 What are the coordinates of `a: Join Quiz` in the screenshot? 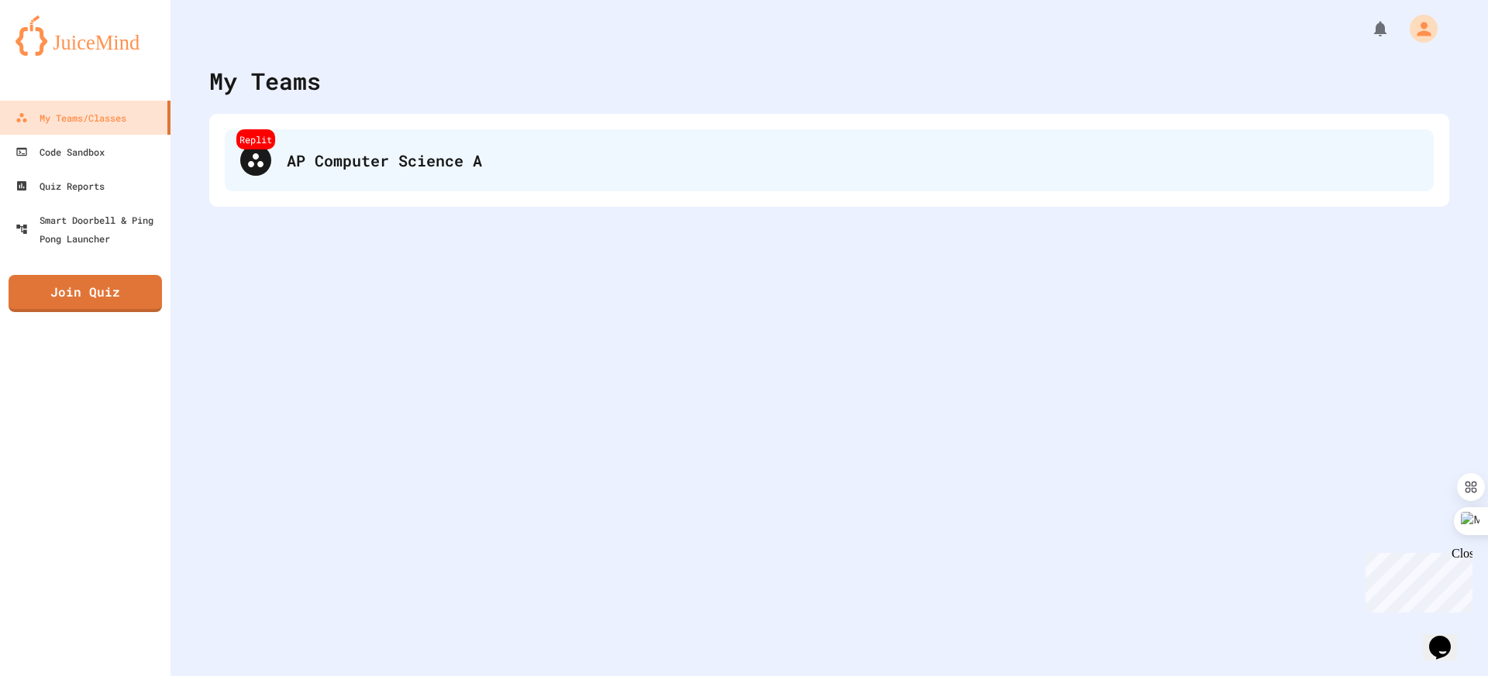 It's located at (85, 294).